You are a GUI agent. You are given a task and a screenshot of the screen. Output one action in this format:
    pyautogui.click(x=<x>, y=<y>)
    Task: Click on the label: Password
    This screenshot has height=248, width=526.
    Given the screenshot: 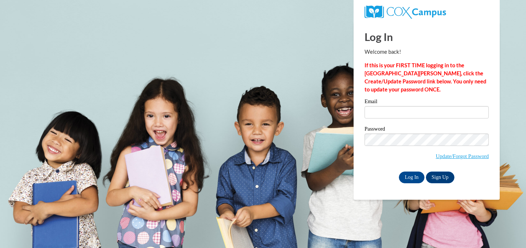 What is the action you would take?
    pyautogui.click(x=427, y=130)
    